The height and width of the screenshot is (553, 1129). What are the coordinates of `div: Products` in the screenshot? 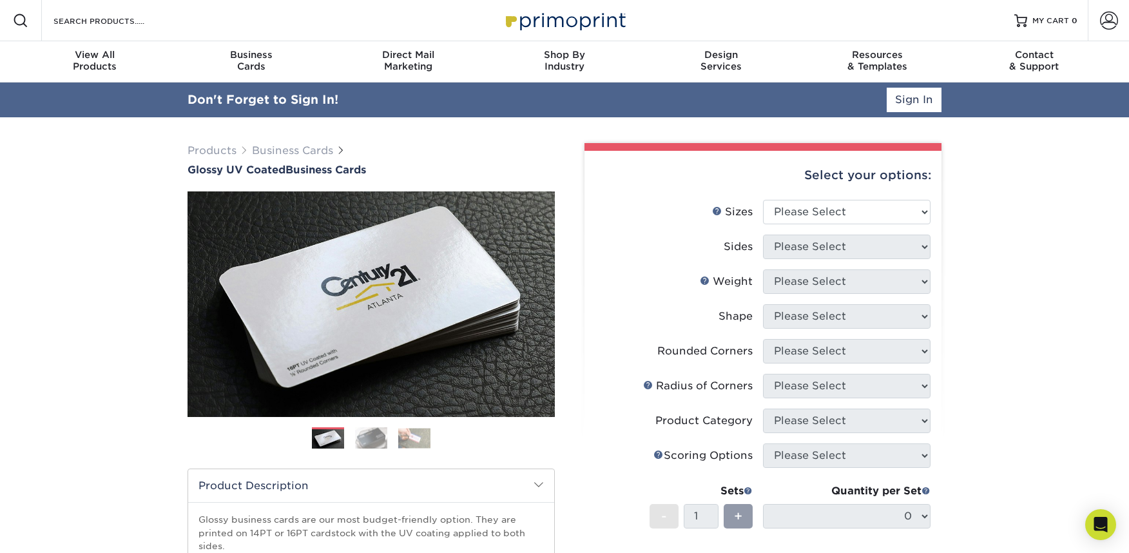 It's located at (95, 61).